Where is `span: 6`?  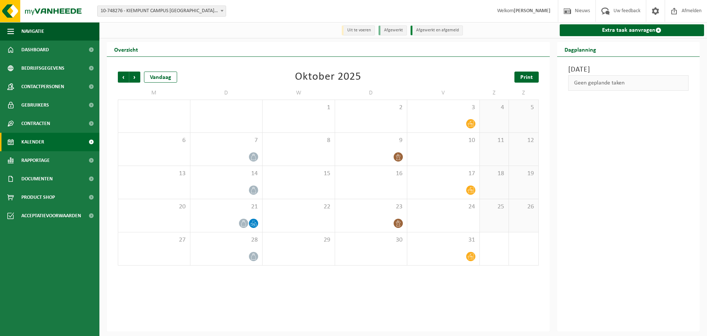
span: 6 is located at coordinates (154, 140).